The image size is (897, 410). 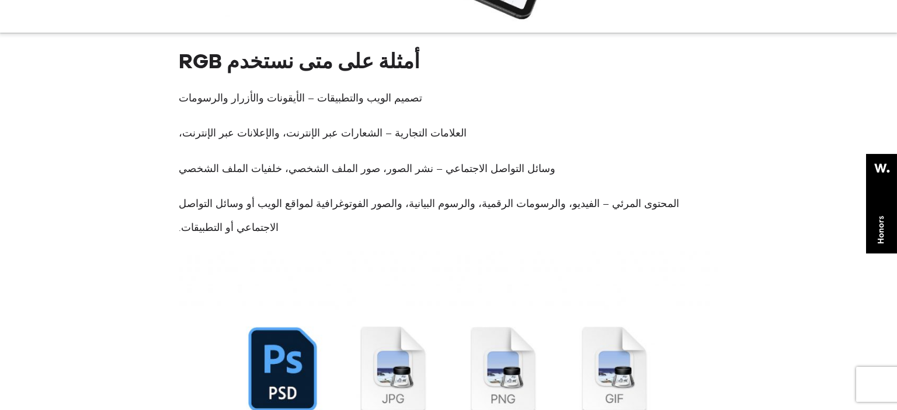 I want to click on font: المحتوى المرئي – الفيديو، والرسومات الرقمية، والرسوم البيانية، والصور الفوتوغرافية لمواقع الويب أ..., so click(x=428, y=215).